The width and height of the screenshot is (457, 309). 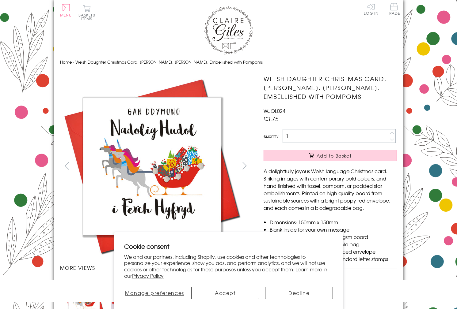 What do you see at coordinates (244, 166) in the screenshot?
I see `button: next` at bounding box center [244, 166].